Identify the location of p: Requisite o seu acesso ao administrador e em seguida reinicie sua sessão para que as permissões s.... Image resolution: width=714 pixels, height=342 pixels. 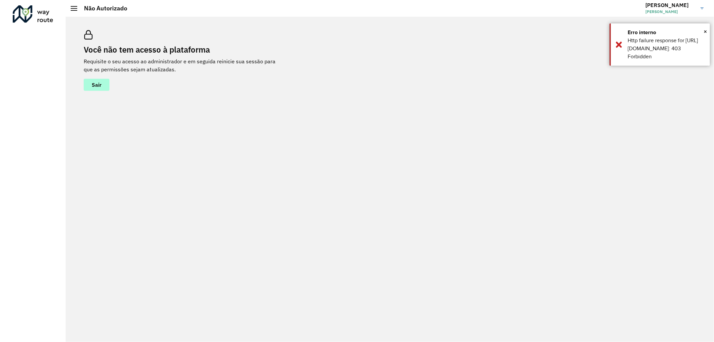
(184, 65).